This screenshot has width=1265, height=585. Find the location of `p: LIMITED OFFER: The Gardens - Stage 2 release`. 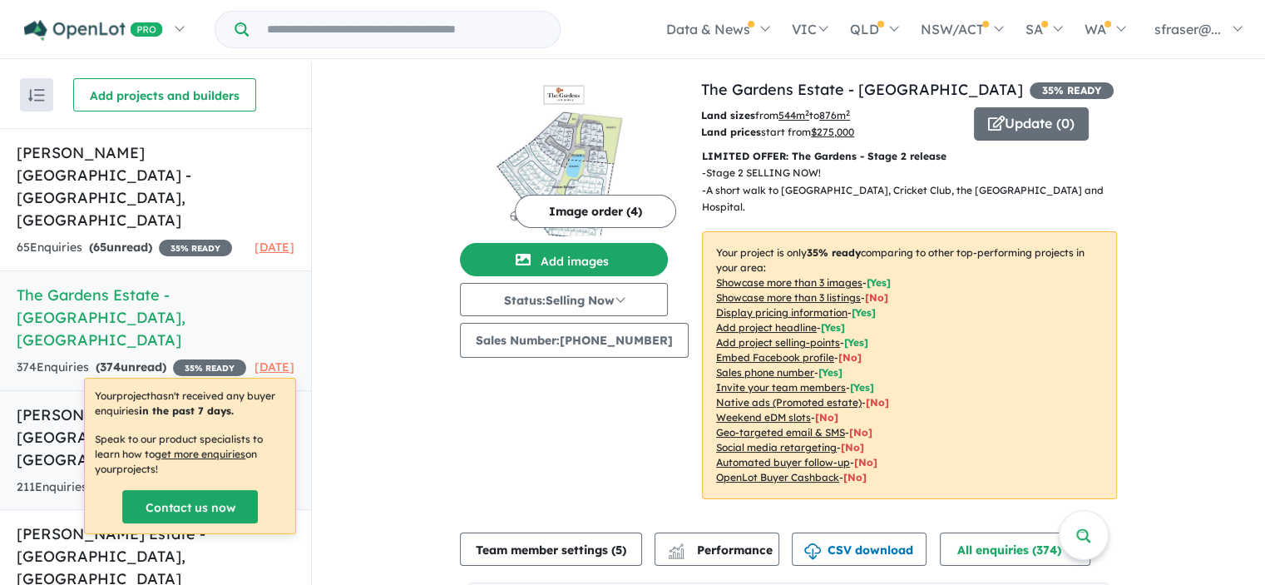

p: LIMITED OFFER: The Gardens - Stage 2 release is located at coordinates (909, 156).